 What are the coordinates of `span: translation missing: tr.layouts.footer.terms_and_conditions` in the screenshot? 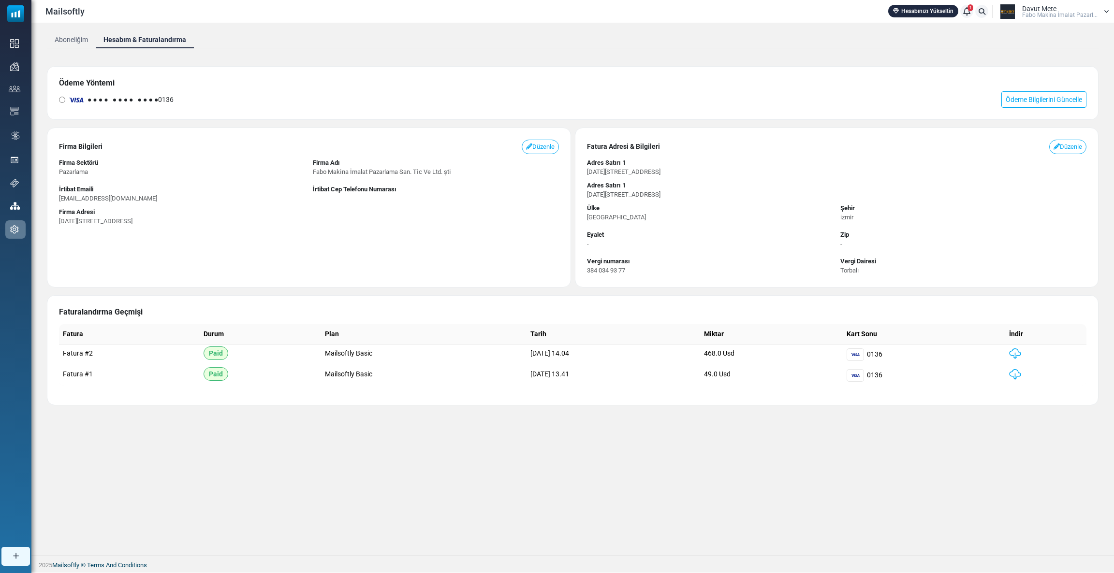 It's located at (117, 565).